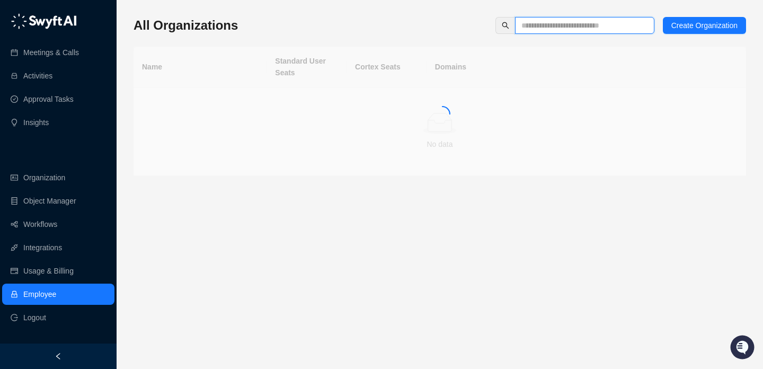  I want to click on h3: All Organizations, so click(185, 25).